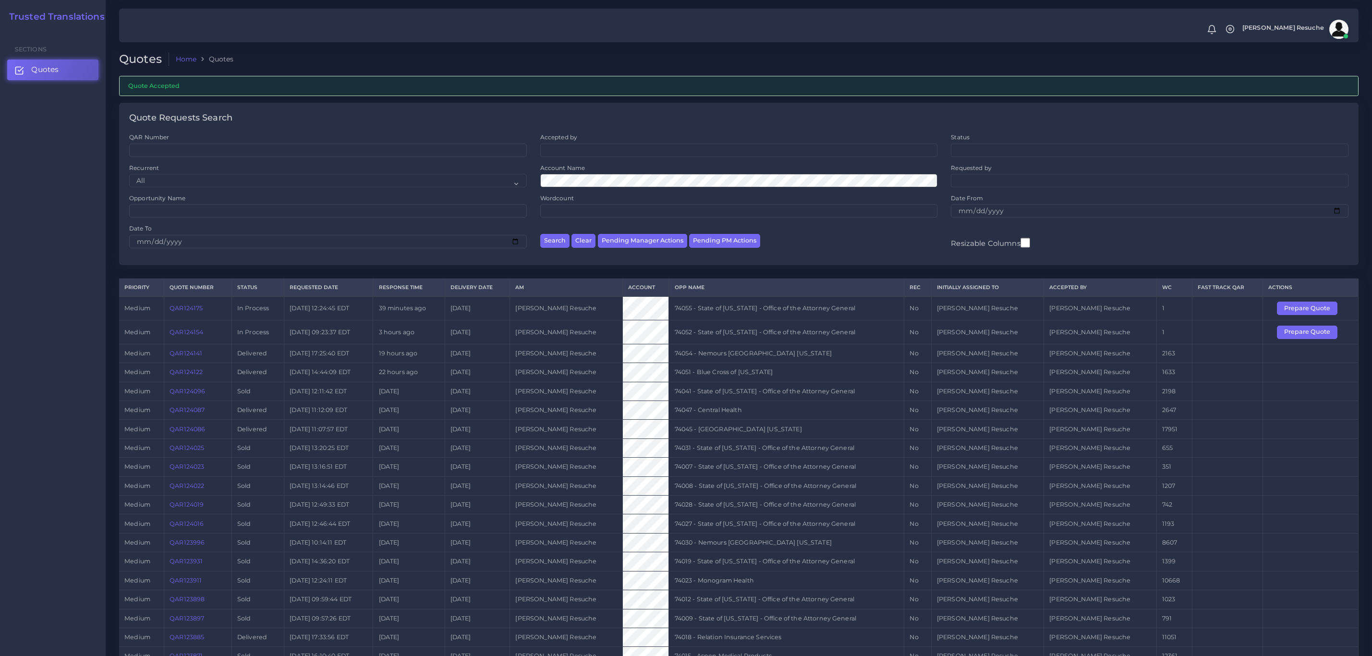 This screenshot has width=1372, height=656. Describe the element at coordinates (45, 70) in the screenshot. I see `span: Quotes` at that location.